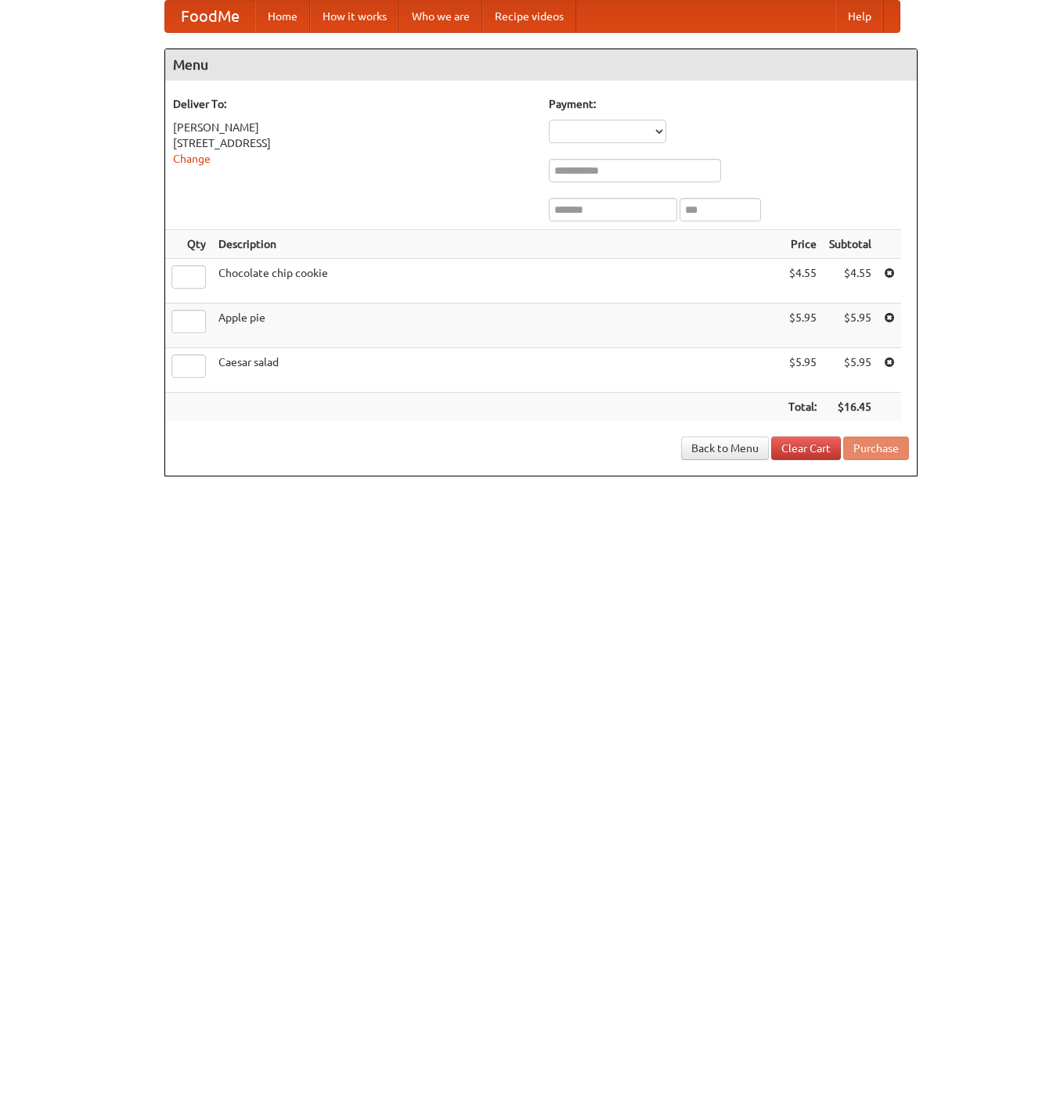 The width and height of the screenshot is (1064, 1107). Describe the element at coordinates (859, 16) in the screenshot. I see `a: Help` at that location.